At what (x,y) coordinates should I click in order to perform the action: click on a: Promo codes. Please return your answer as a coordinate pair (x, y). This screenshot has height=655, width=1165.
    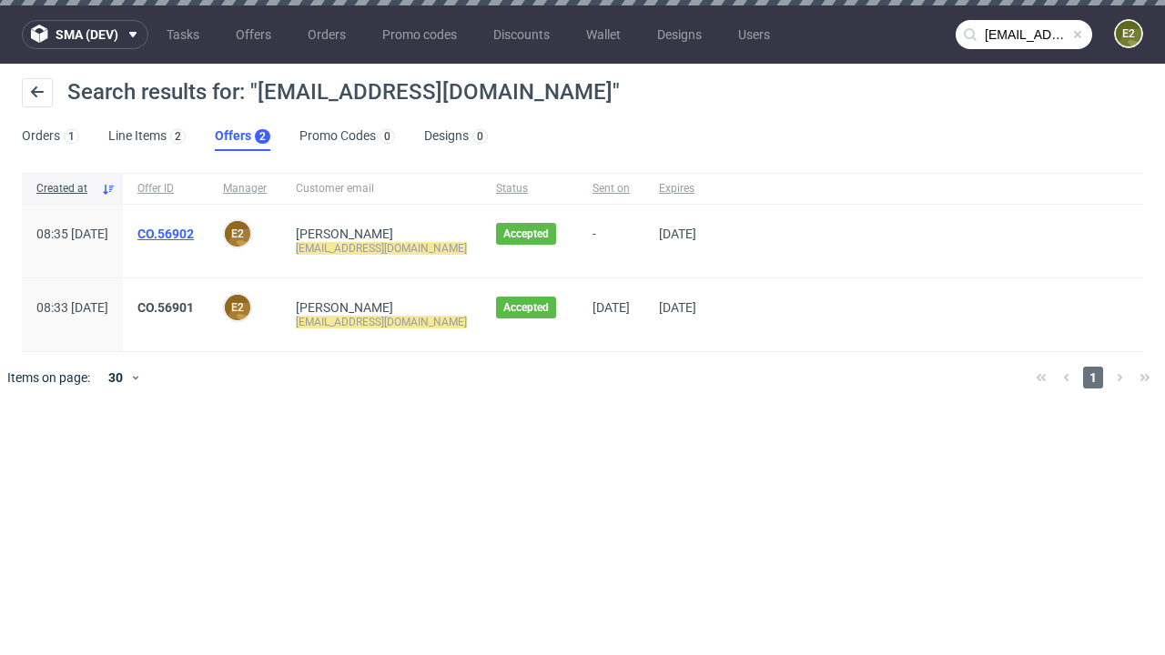
    Looking at the image, I should click on (419, 35).